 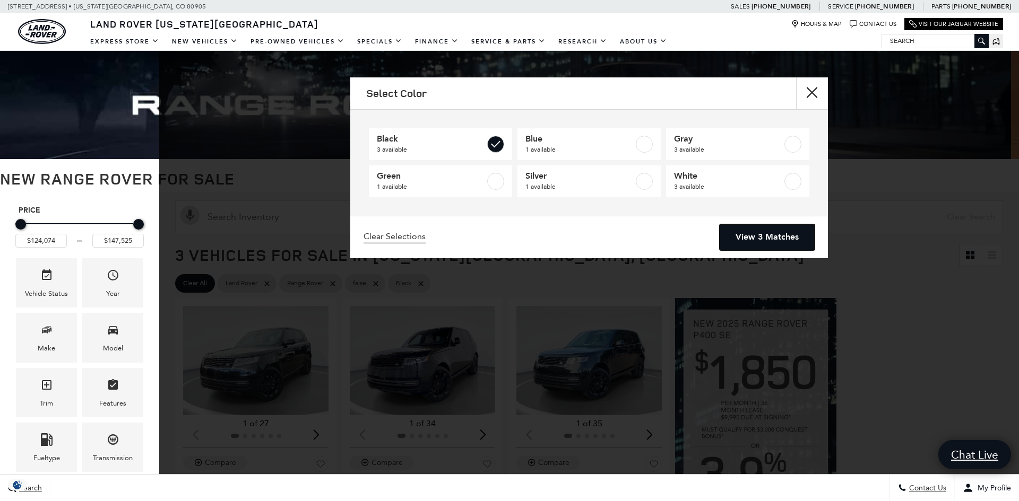 What do you see at coordinates (112, 458) in the screenshot?
I see `div: Transmission` at bounding box center [112, 458].